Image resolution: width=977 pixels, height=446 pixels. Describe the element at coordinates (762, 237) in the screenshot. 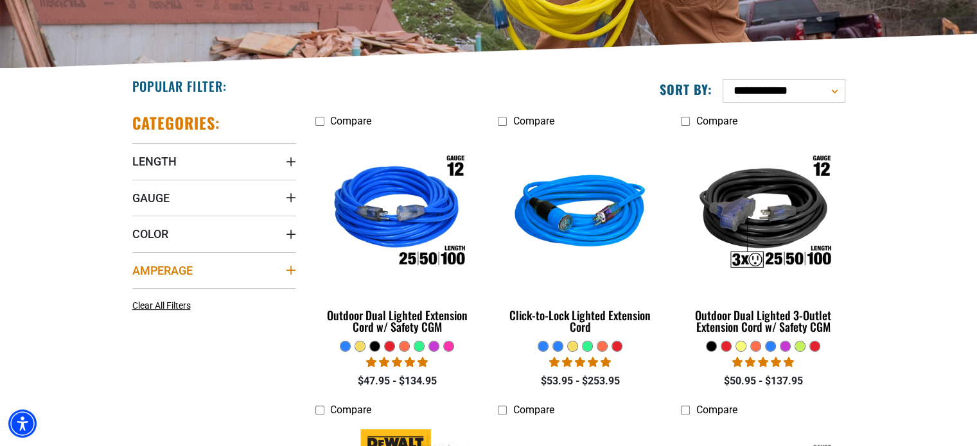

I see `a: Outdoor Dual Lighted 3-Outlet Extension Cord w/ Safety CGM Outdoor Dual Lighted 3-Outlet Extensio...` at that location.